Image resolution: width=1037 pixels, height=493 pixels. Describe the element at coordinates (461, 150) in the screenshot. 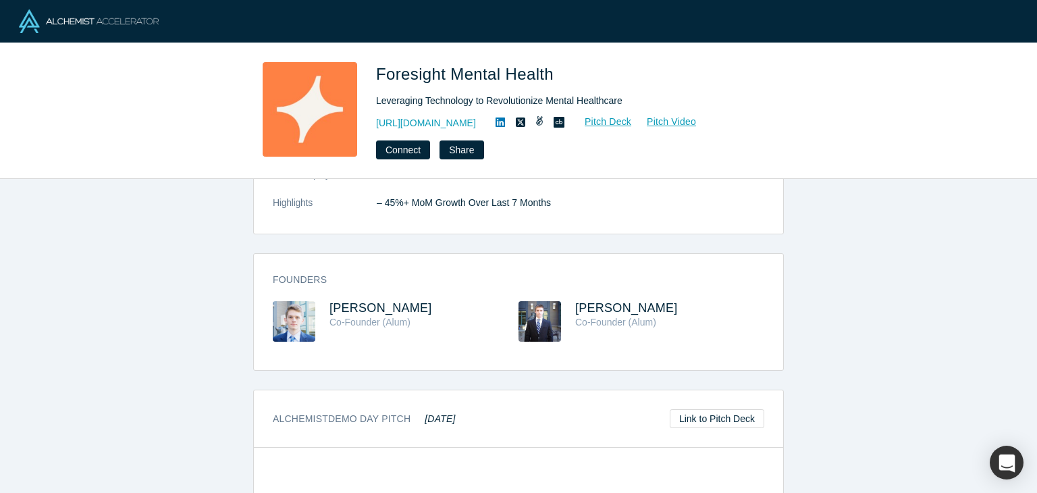

I see `button: Share` at that location.